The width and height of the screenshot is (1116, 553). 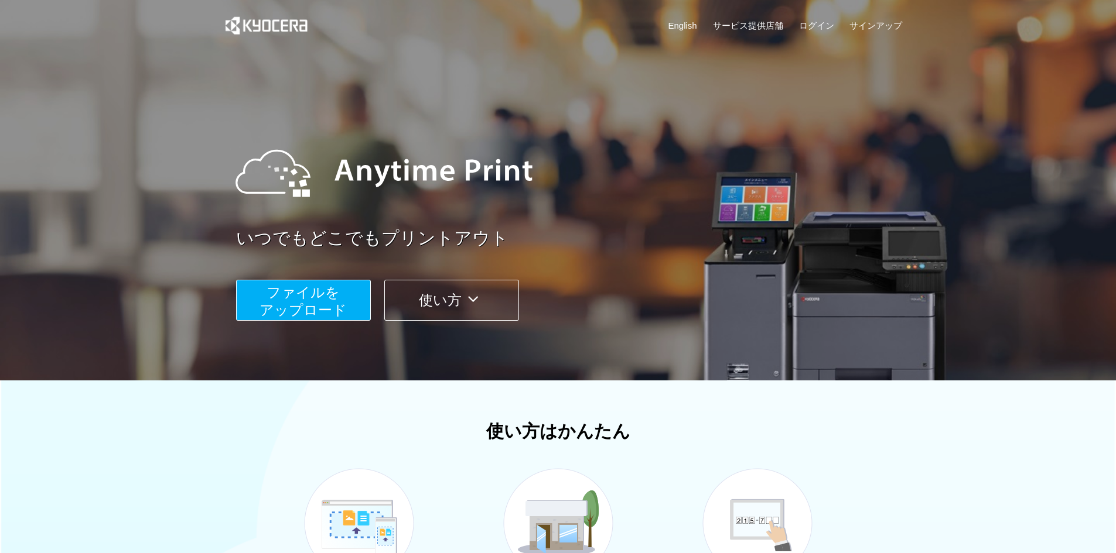 What do you see at coordinates (816, 25) in the screenshot?
I see `a: ログイン` at bounding box center [816, 25].